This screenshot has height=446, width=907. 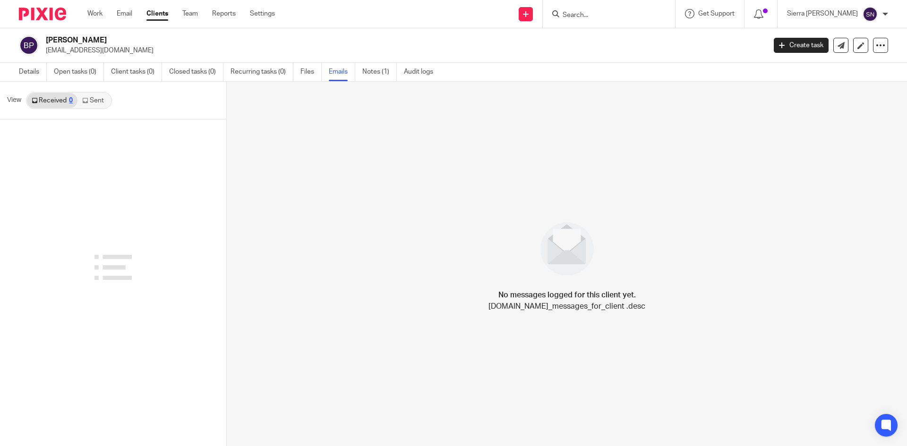 What do you see at coordinates (14, 100) in the screenshot?
I see `span: View` at bounding box center [14, 100].